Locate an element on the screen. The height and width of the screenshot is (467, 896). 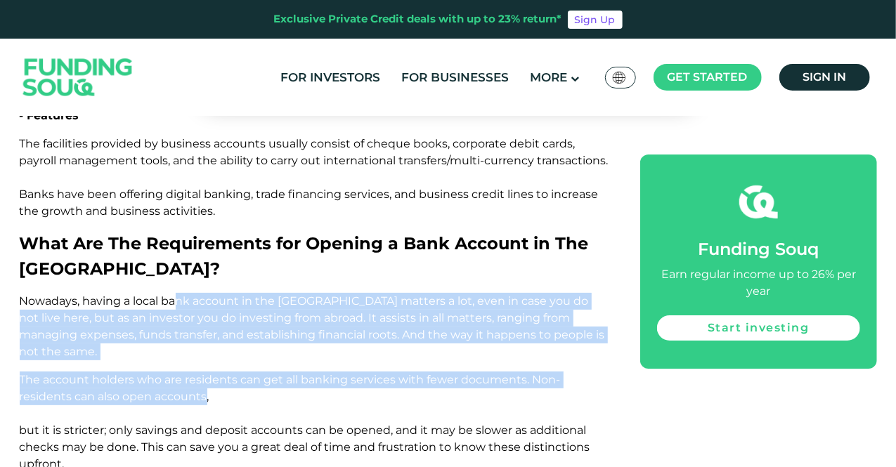
span: - Features is located at coordinates (49, 115).